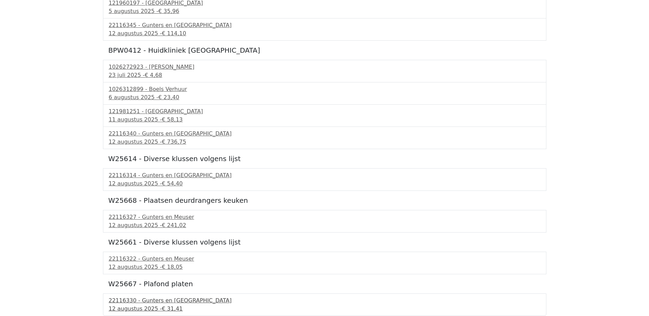 This screenshot has width=649, height=316. I want to click on div: 22116327 - Gunters en Meuser, so click(325, 217).